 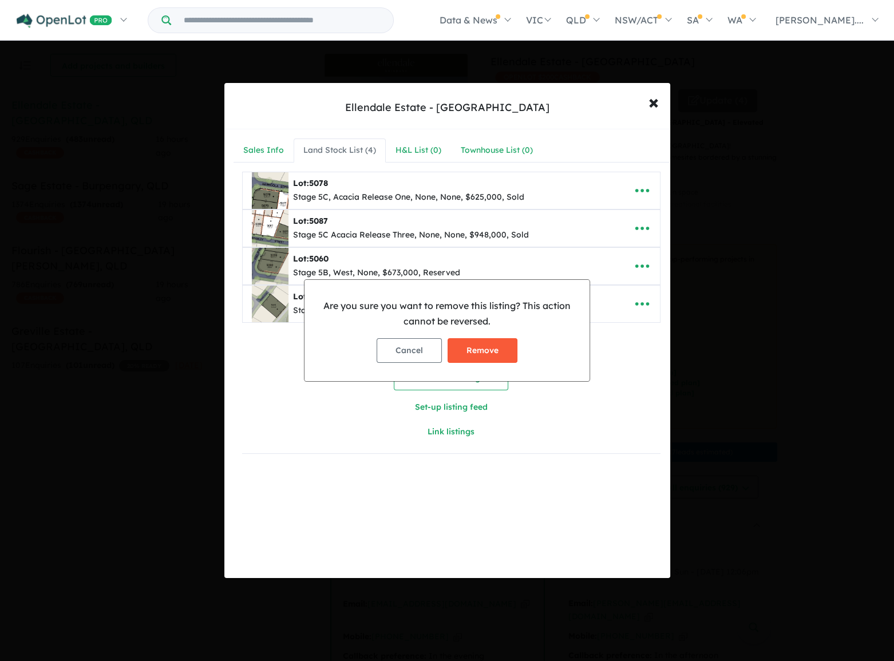 I want to click on button: Cancel, so click(x=409, y=350).